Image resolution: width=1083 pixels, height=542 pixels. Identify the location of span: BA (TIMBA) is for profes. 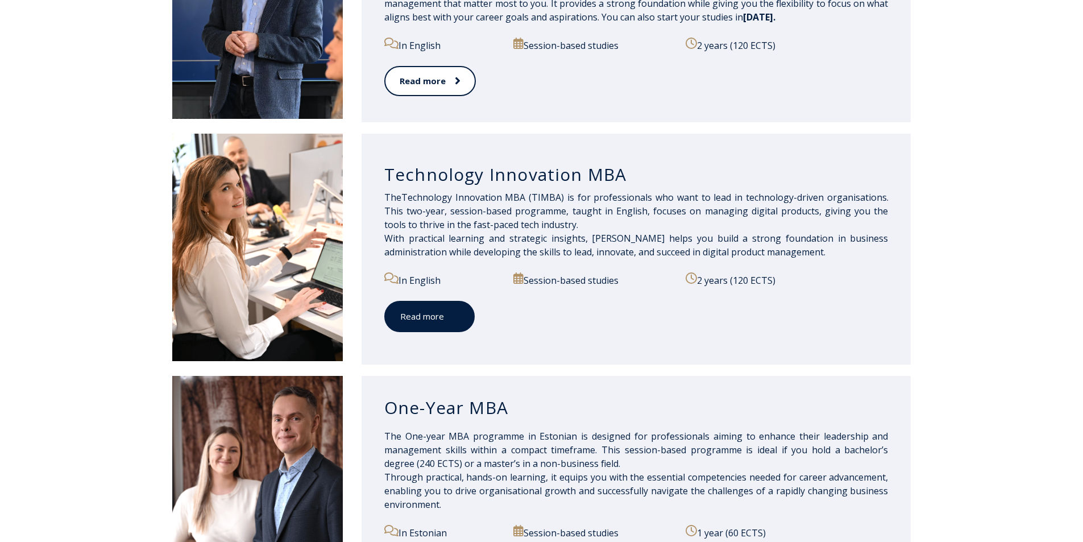
(568, 197).